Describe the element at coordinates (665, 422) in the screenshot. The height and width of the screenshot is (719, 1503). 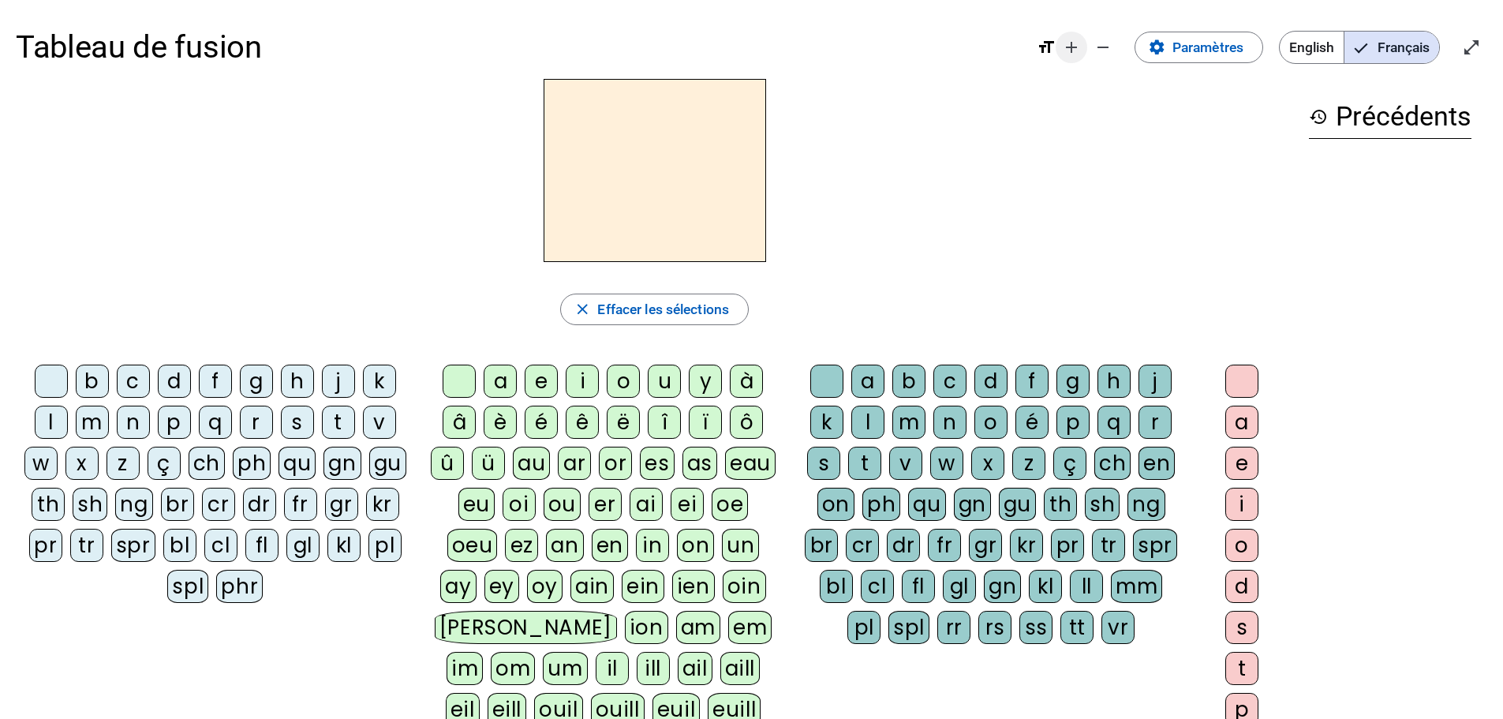
I see `div: î` at that location.